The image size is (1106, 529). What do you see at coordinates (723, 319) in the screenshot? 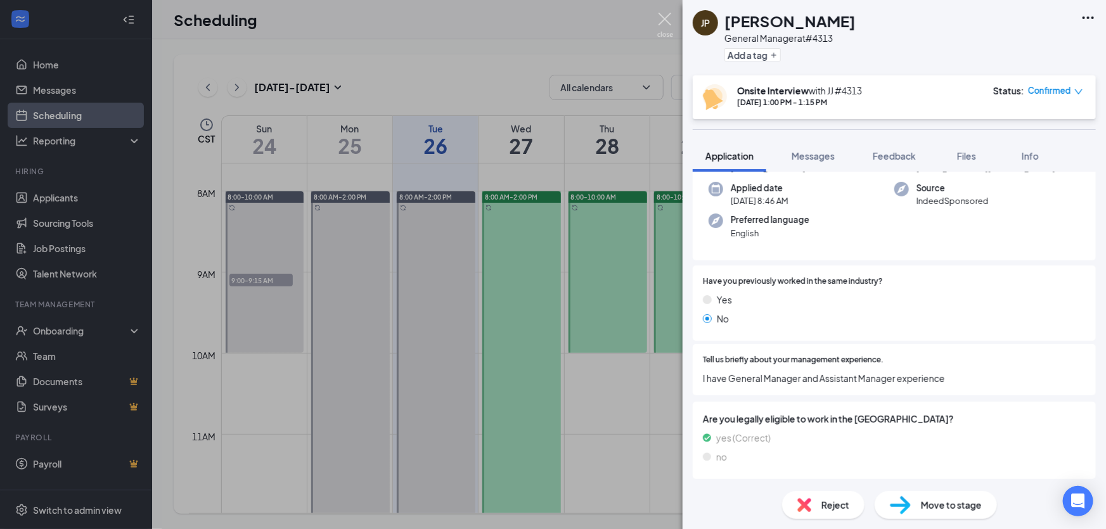
I see `span: No` at bounding box center [723, 319].